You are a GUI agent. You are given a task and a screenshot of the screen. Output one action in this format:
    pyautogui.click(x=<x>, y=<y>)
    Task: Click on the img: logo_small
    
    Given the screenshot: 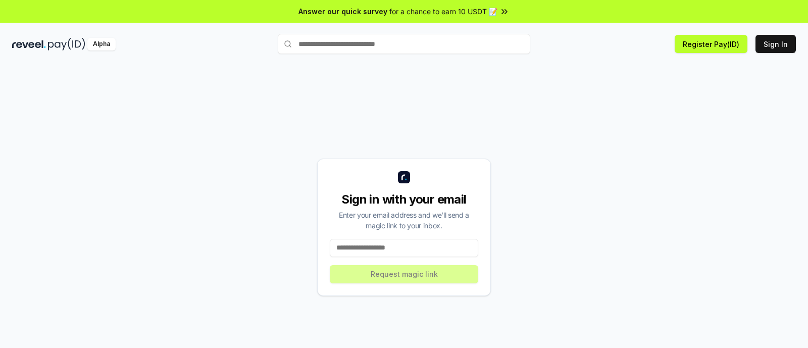 What is the action you would take?
    pyautogui.click(x=404, y=177)
    